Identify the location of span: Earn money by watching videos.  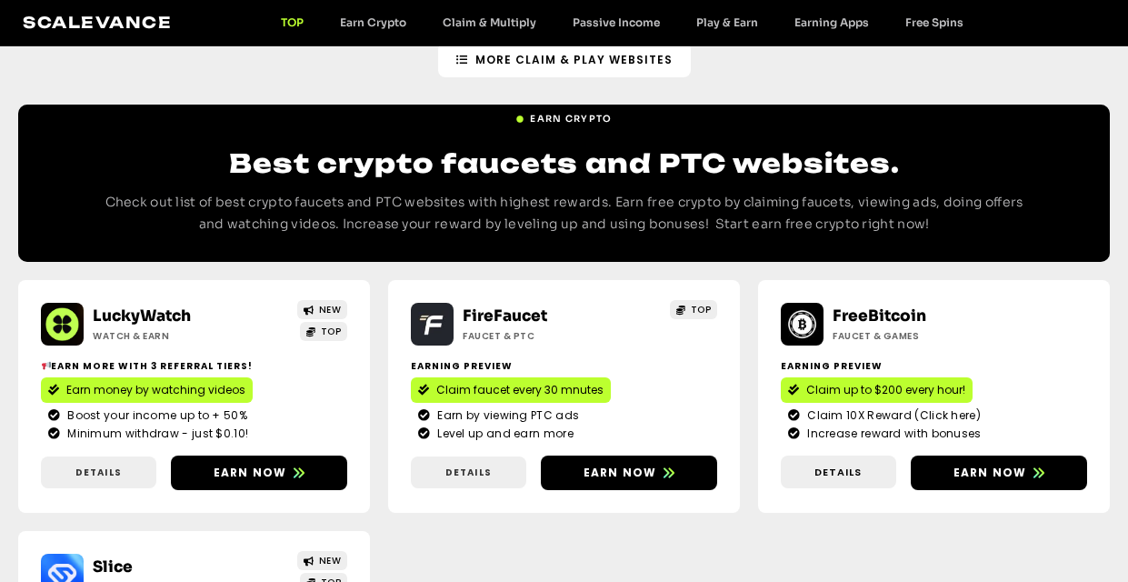
(155, 390).